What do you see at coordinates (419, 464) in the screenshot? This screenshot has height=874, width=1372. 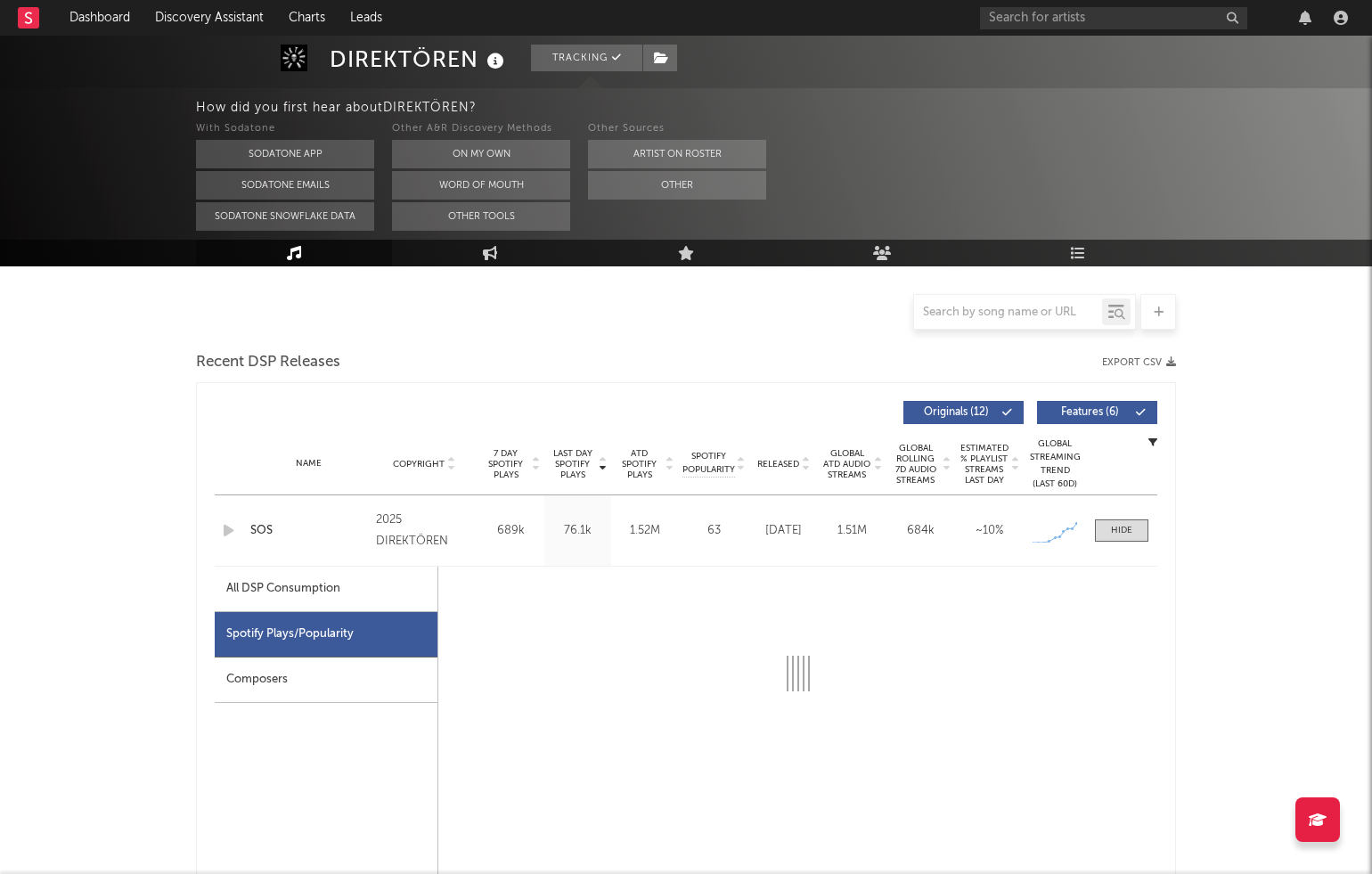 I see `span: Copyright` at bounding box center [419, 464].